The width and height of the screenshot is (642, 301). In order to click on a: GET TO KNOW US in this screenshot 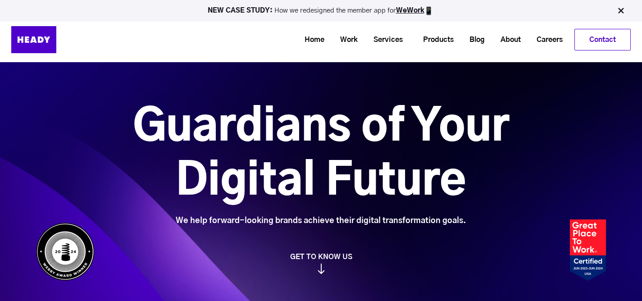, I will do `click(321, 263)`.